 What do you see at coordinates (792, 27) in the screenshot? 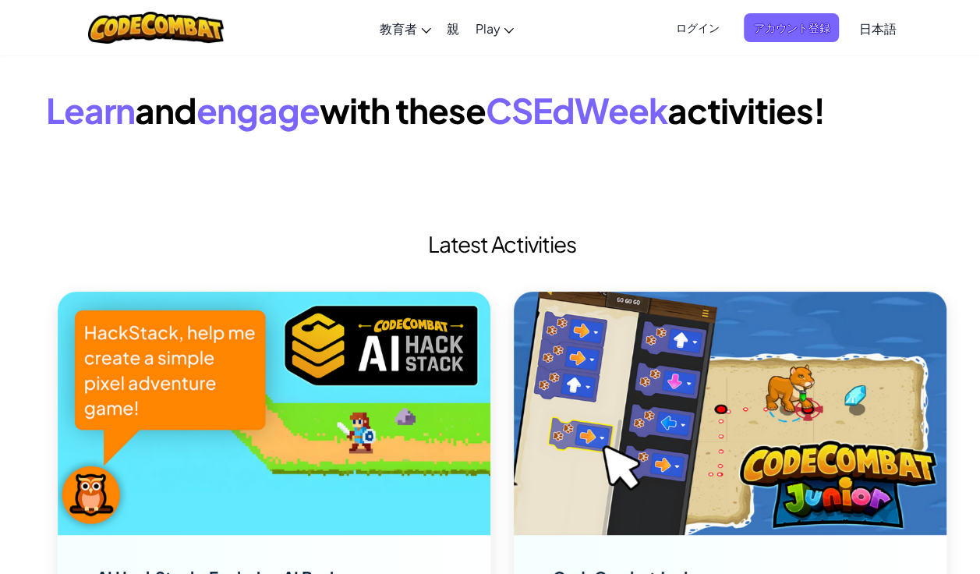
I see `span: アカウント登録` at bounding box center [792, 27].